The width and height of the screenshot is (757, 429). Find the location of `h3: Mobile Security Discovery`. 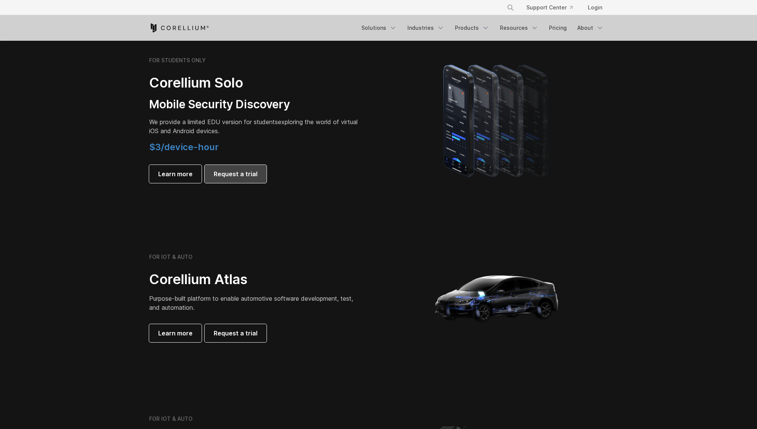

h3: Mobile Security Discovery is located at coordinates (255, 105).